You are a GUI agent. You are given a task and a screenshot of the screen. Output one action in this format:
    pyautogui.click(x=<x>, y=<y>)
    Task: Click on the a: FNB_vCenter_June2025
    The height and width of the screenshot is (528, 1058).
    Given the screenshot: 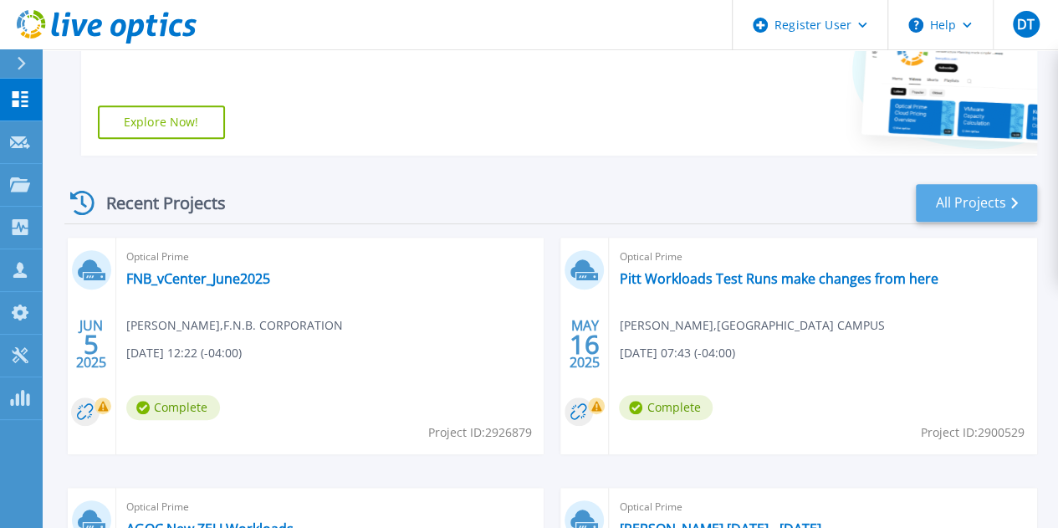 What is the action you would take?
    pyautogui.click(x=198, y=279)
    